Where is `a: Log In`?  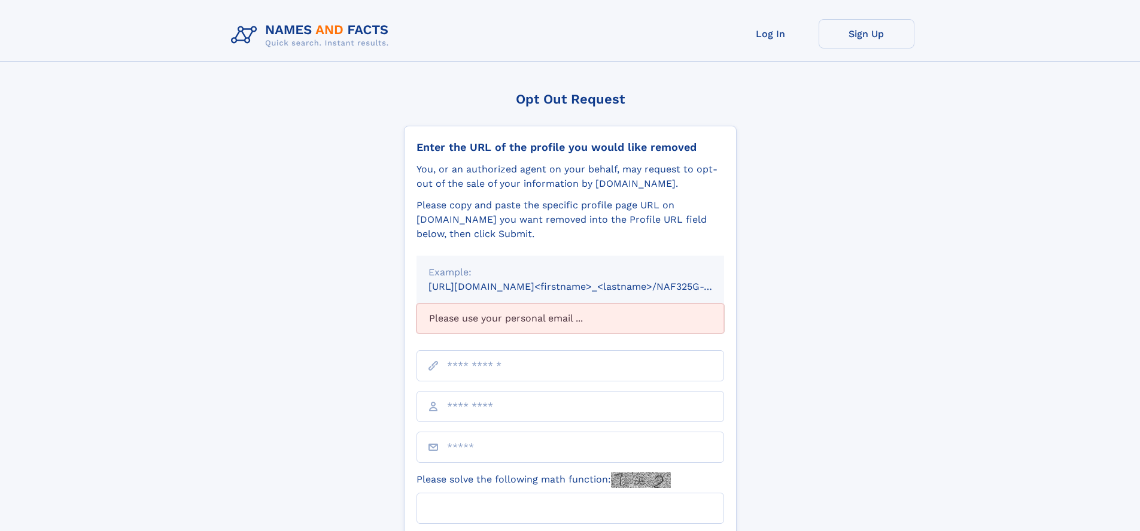 a: Log In is located at coordinates (771, 34).